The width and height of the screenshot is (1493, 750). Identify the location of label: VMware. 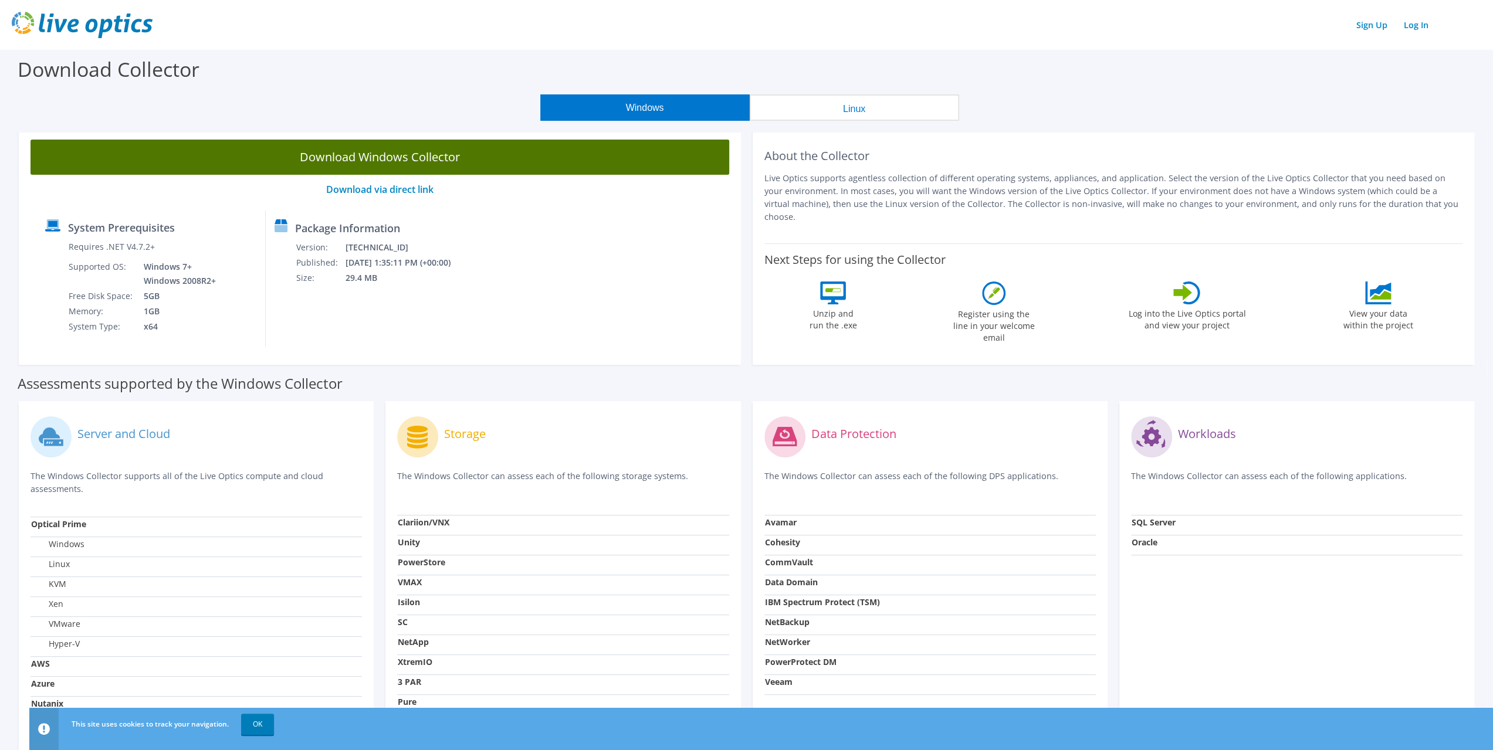
(56, 624).